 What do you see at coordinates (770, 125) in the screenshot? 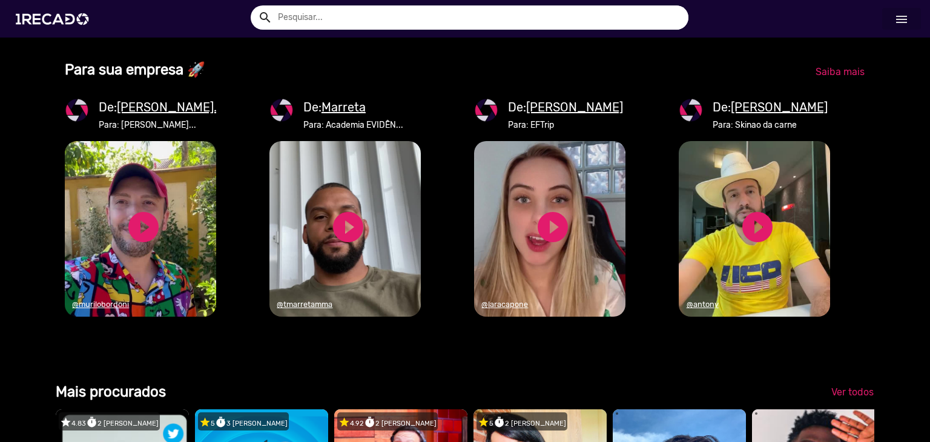
I see `mat-card-subtitle: Para: Skinao da carne` at bounding box center [770, 125].